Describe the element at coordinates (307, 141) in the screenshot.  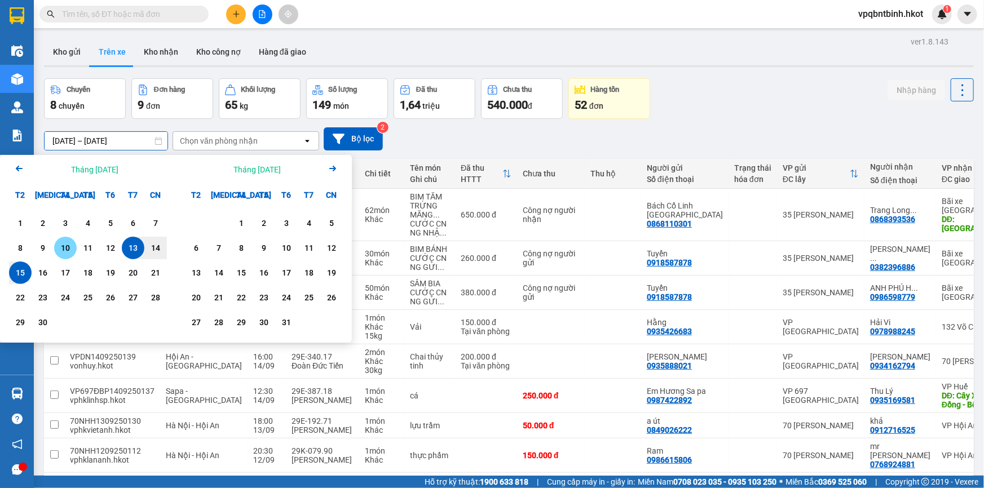
I see `svg: open` at that location.